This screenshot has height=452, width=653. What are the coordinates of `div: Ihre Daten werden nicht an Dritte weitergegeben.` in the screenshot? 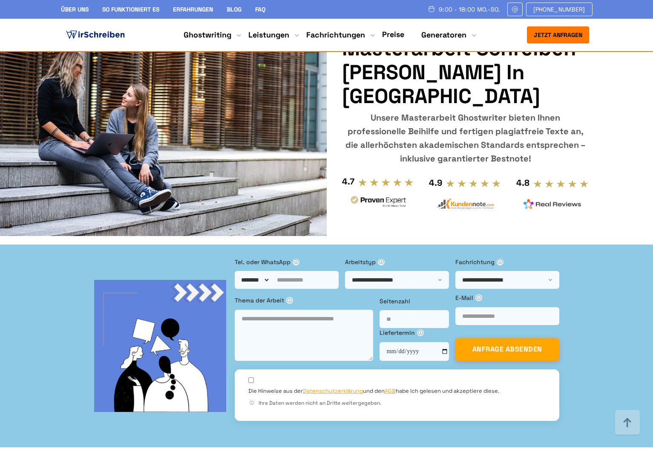 It's located at (397, 403).